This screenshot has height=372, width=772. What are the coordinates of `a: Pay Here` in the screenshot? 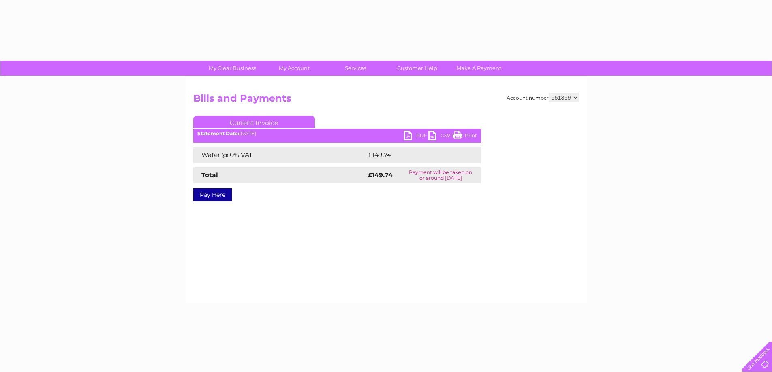 It's located at (212, 195).